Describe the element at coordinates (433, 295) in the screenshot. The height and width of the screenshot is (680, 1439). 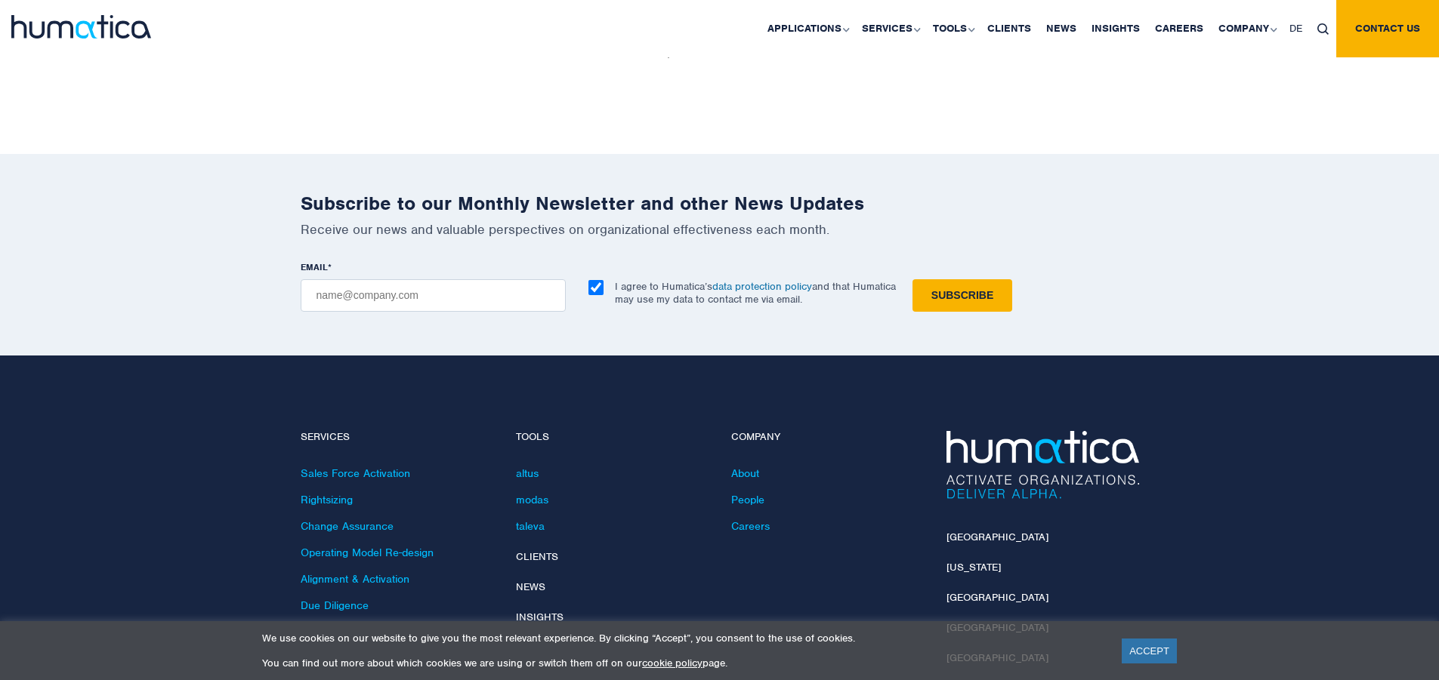
I see `input: name@company.com` at that location.